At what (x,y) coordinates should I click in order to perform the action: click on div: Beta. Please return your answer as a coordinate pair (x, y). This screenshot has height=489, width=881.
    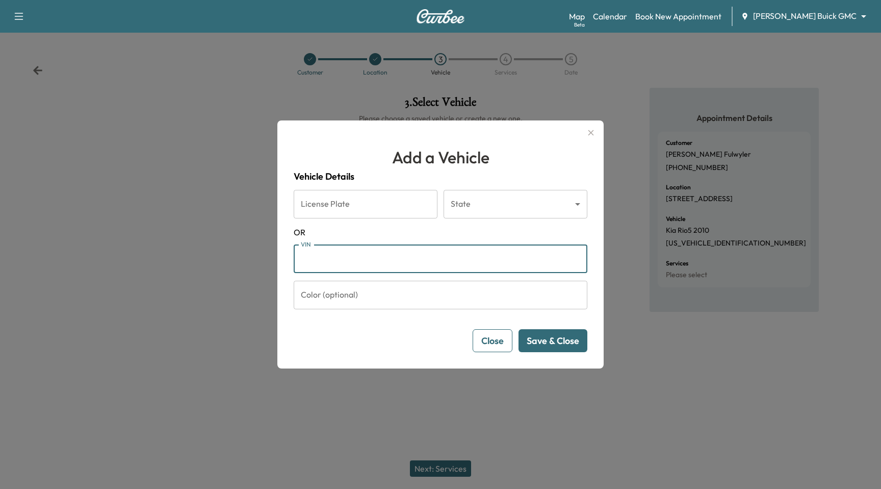
    Looking at the image, I should click on (579, 24).